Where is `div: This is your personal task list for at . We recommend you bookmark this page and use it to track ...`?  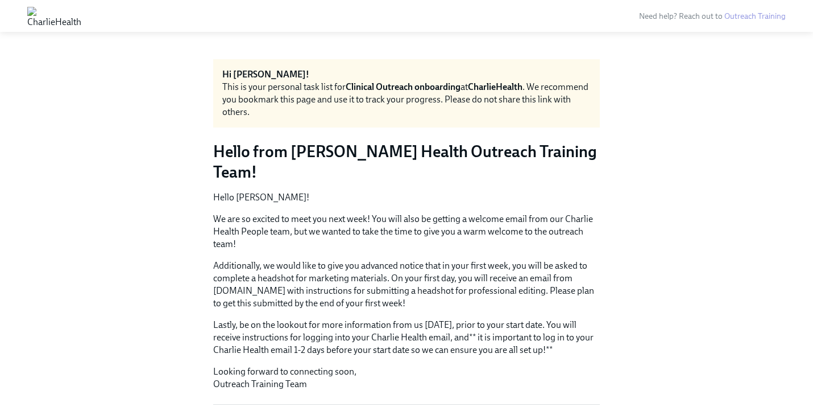
div: This is your personal task list for at . We recommend you bookmark this page and use it to track ... is located at coordinates (407, 100).